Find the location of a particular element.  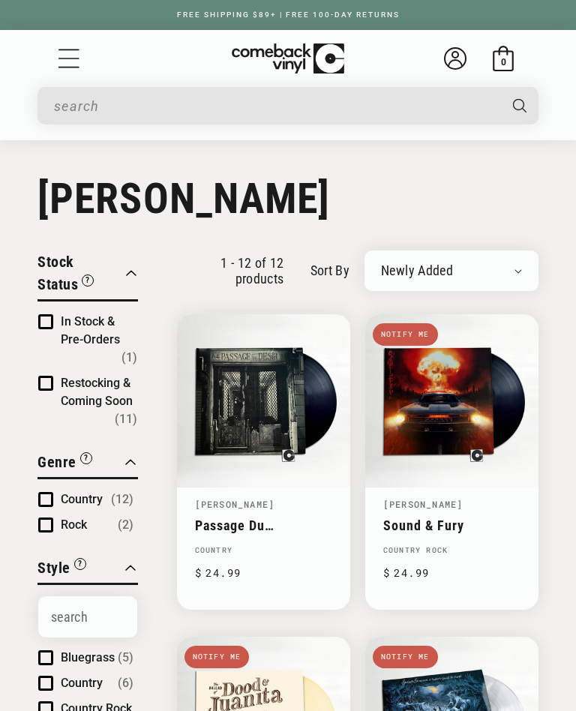

img: ComebackVinyl.com is located at coordinates (288, 58).